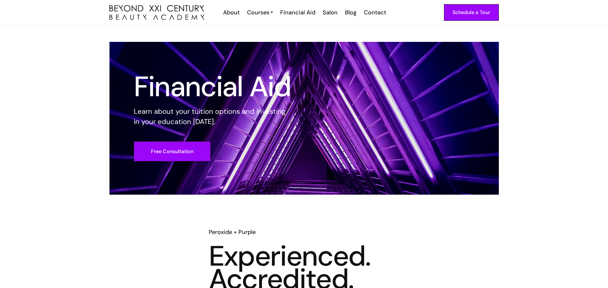  What do you see at coordinates (157, 12) in the screenshot?
I see `img: beyond 21st century beauty academy logo` at bounding box center [157, 12].